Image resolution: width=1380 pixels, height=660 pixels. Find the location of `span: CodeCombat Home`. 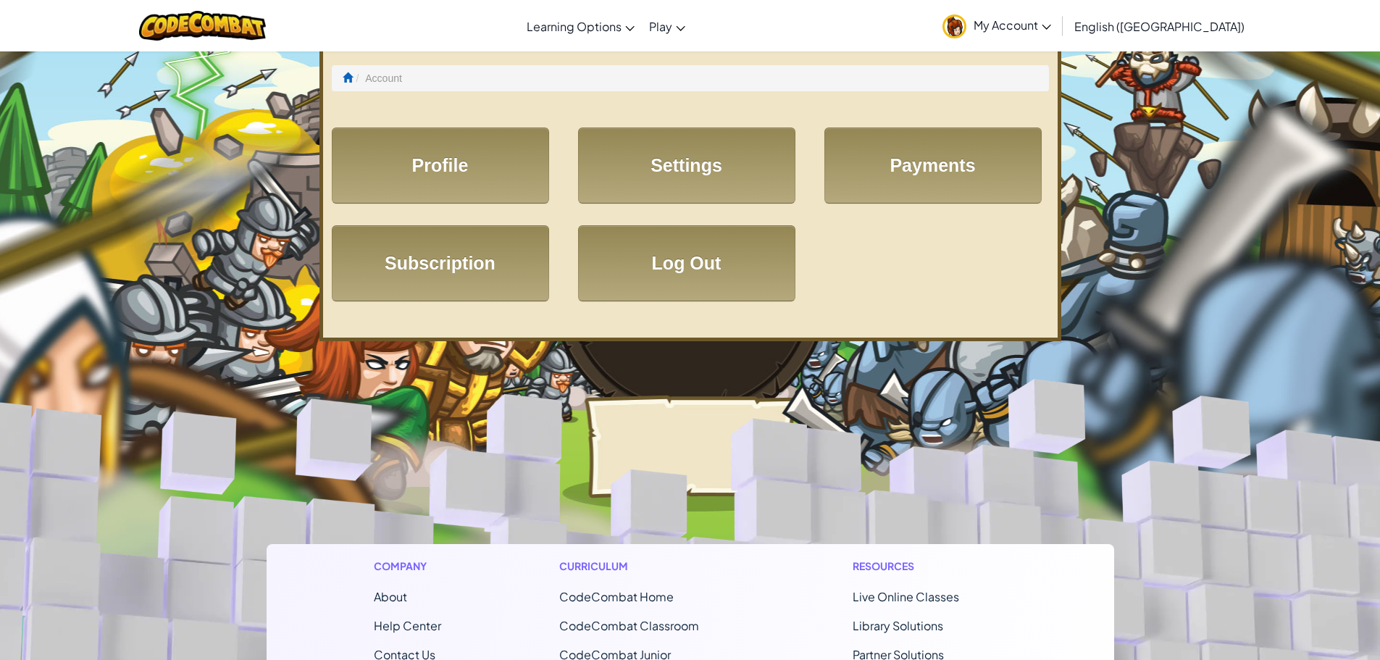

span: CodeCombat Home is located at coordinates (617, 596).